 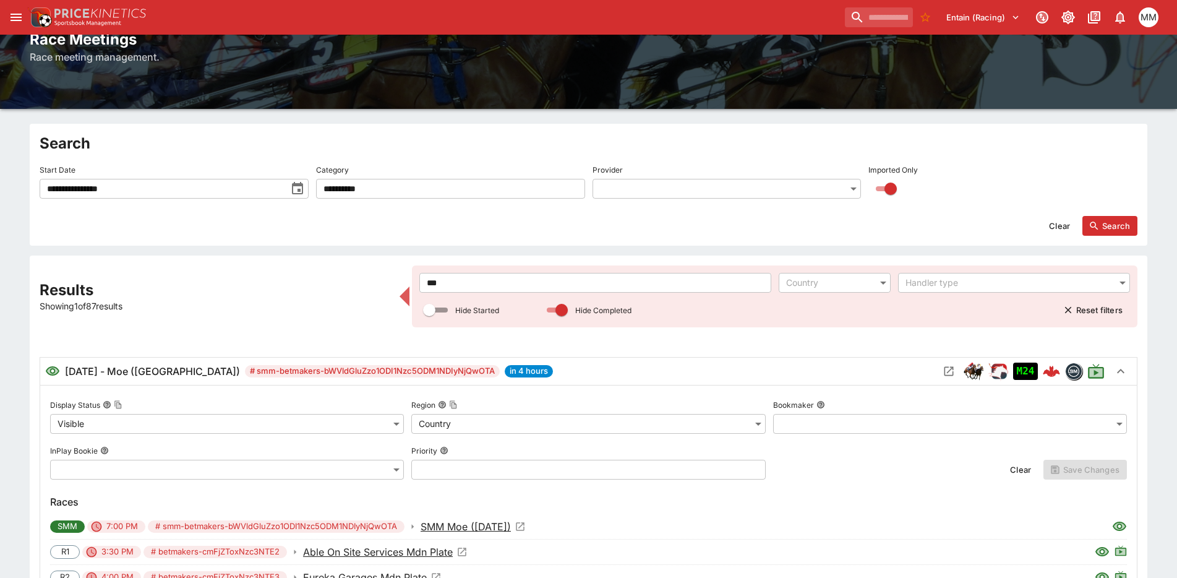 I want to click on div: ParallelRacing Handler, so click(x=999, y=371).